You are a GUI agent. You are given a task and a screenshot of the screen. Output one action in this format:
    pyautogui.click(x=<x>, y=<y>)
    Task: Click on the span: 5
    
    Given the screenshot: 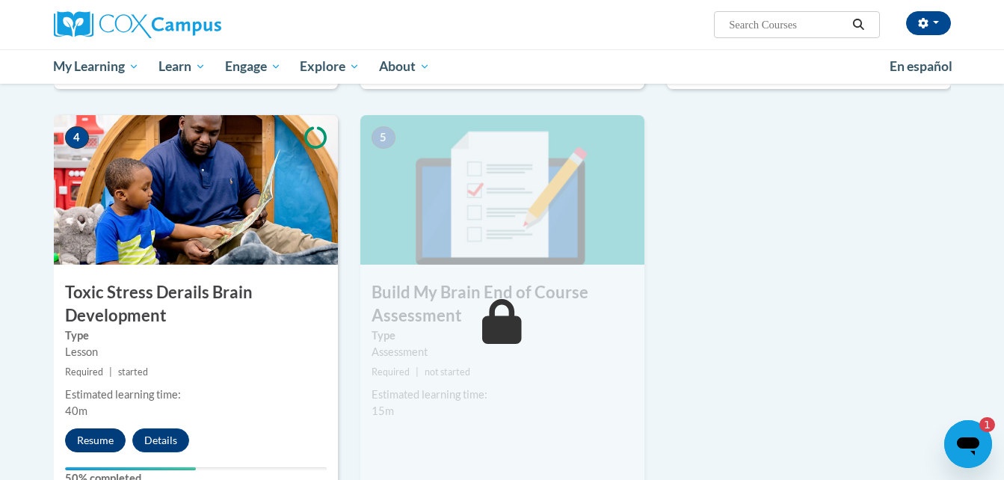 What is the action you would take?
    pyautogui.click(x=384, y=138)
    